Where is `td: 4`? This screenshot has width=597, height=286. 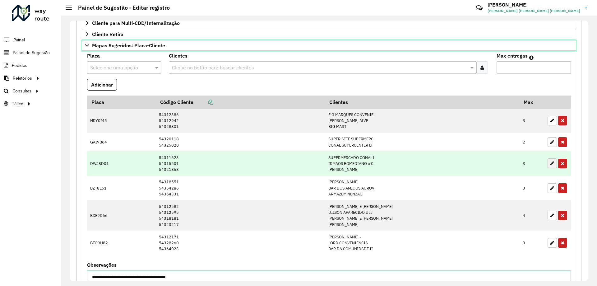 td: 4 is located at coordinates (532, 215).